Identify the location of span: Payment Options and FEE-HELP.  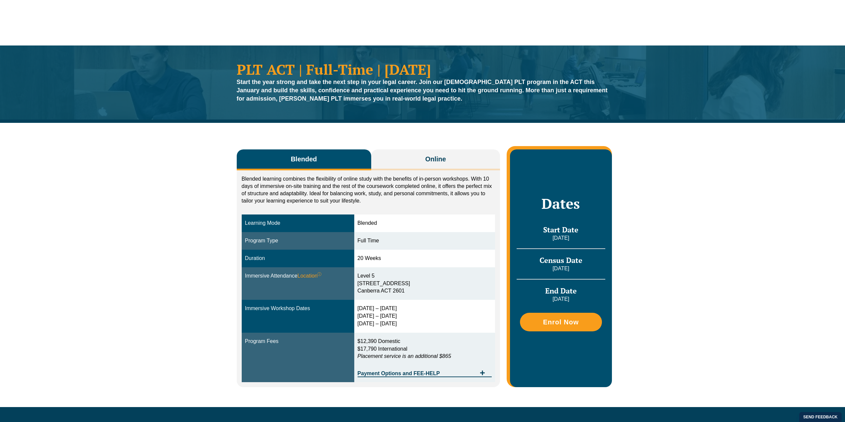
(417, 374).